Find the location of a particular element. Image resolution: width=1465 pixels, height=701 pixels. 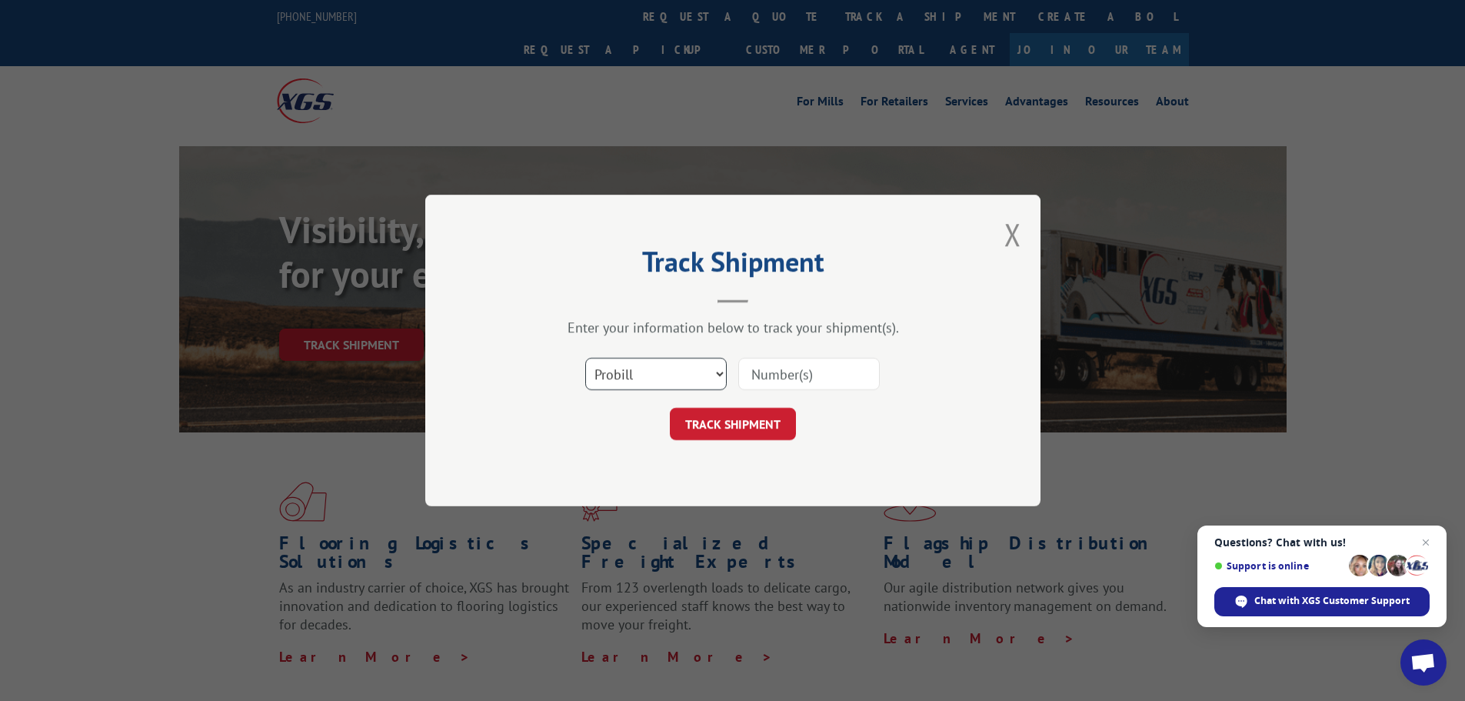

div: Chat with XGS Customer Support is located at coordinates (1322, 602).